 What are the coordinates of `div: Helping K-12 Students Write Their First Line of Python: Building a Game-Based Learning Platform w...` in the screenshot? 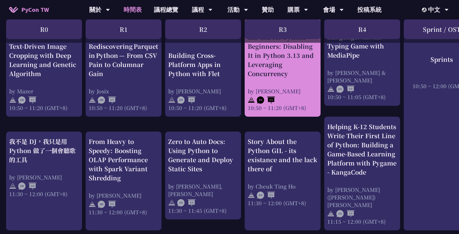 It's located at (362, 150).